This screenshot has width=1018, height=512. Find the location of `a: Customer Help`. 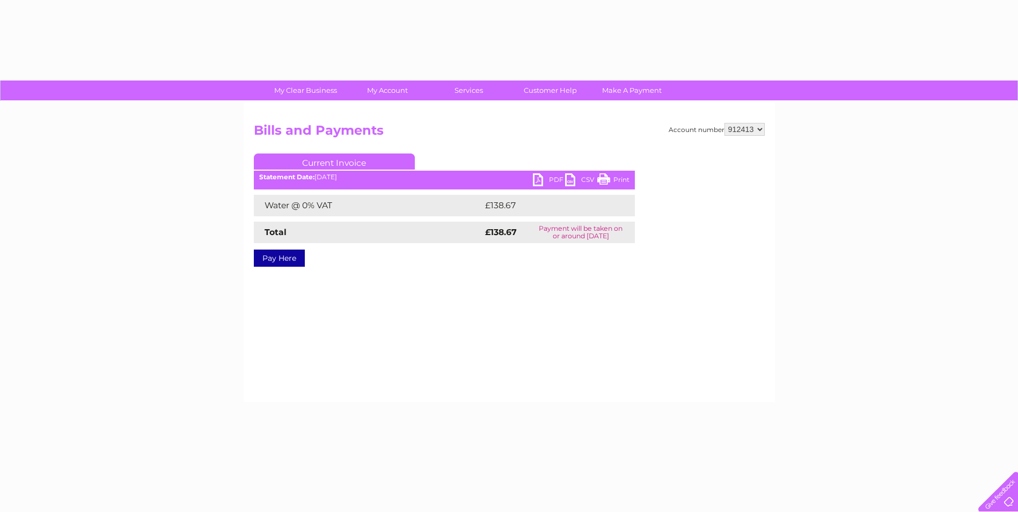

a: Customer Help is located at coordinates (550, 90).